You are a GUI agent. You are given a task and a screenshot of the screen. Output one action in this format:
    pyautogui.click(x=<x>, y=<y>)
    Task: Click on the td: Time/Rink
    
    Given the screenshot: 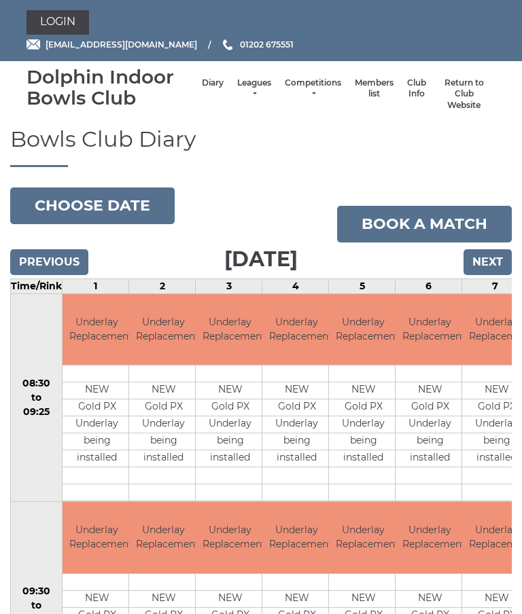 What is the action you would take?
    pyautogui.click(x=37, y=286)
    